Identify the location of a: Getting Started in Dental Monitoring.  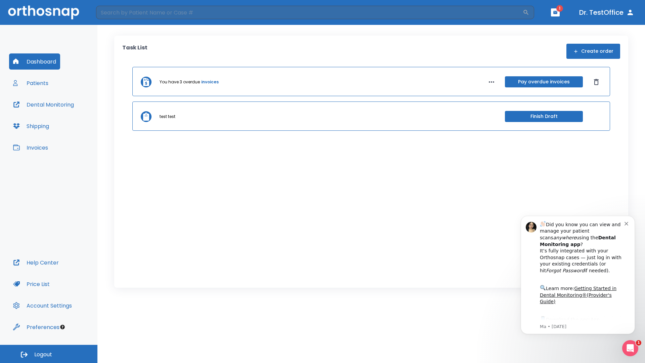
(67, 84).